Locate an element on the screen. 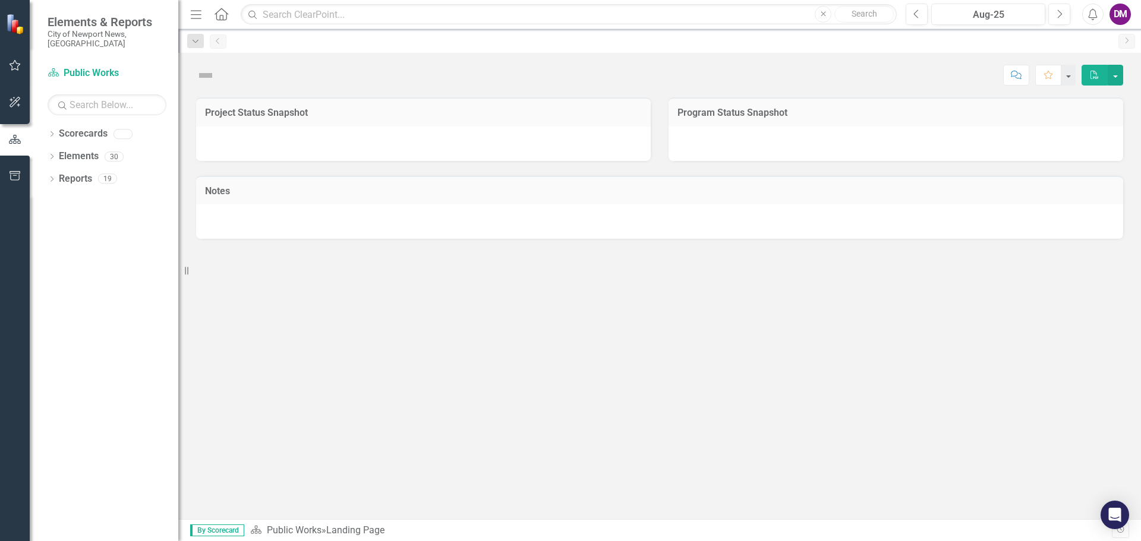 The height and width of the screenshot is (541, 1141). div: Open Intercom Messenger is located at coordinates (1114, 515).